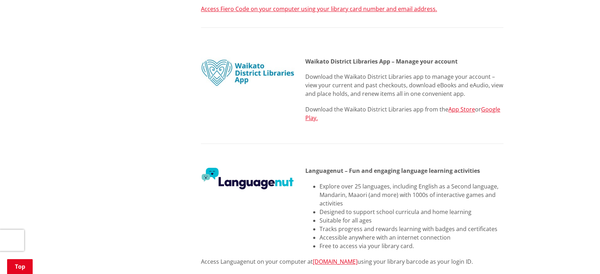 The image size is (600, 274). Describe the element at coordinates (393, 171) in the screenshot. I see `strong: Languagenut – Fun and engaging language learning activities` at that location.